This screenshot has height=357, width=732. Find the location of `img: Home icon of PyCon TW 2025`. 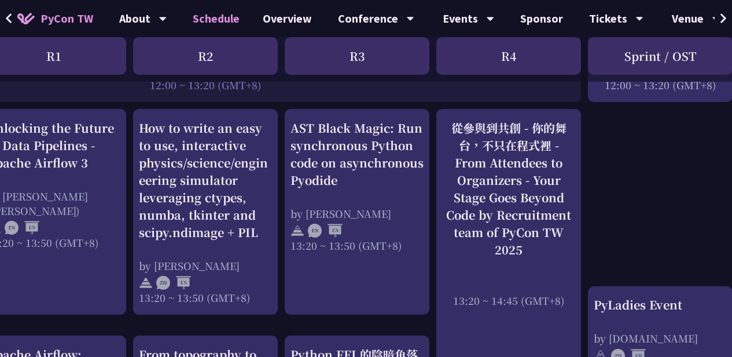

img: Home icon of PyCon TW 2025 is located at coordinates (26, 19).